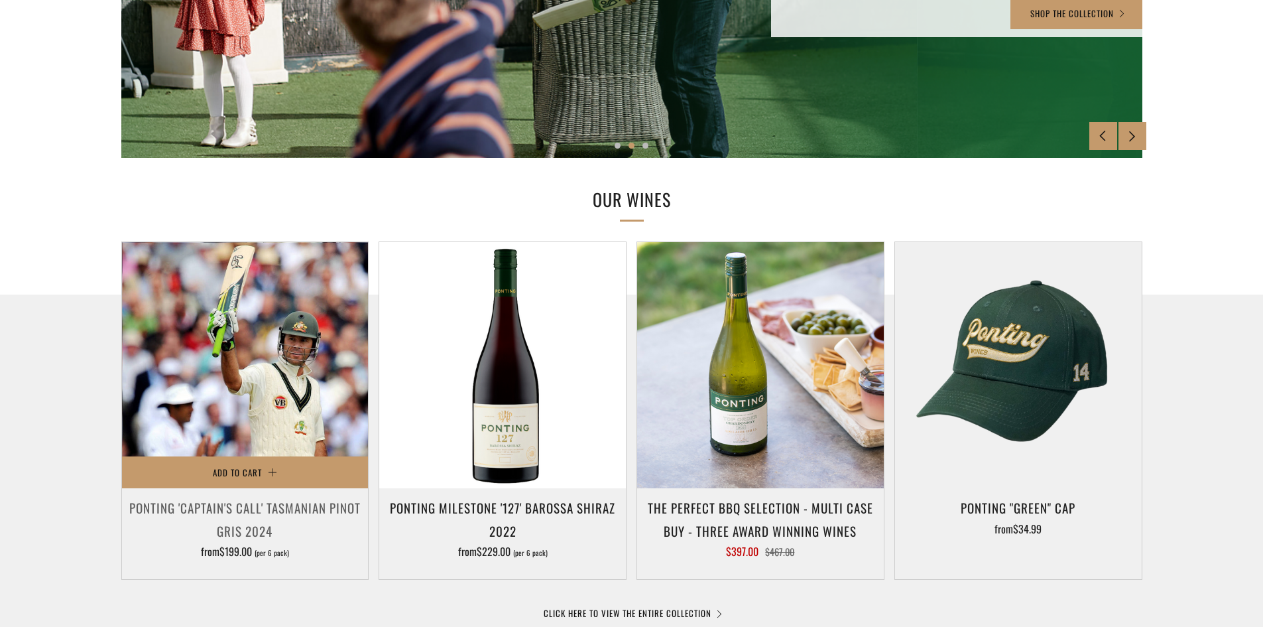 The image size is (1263, 627). Describe the element at coordinates (632, 200) in the screenshot. I see `h2: OUR WINES` at that location.